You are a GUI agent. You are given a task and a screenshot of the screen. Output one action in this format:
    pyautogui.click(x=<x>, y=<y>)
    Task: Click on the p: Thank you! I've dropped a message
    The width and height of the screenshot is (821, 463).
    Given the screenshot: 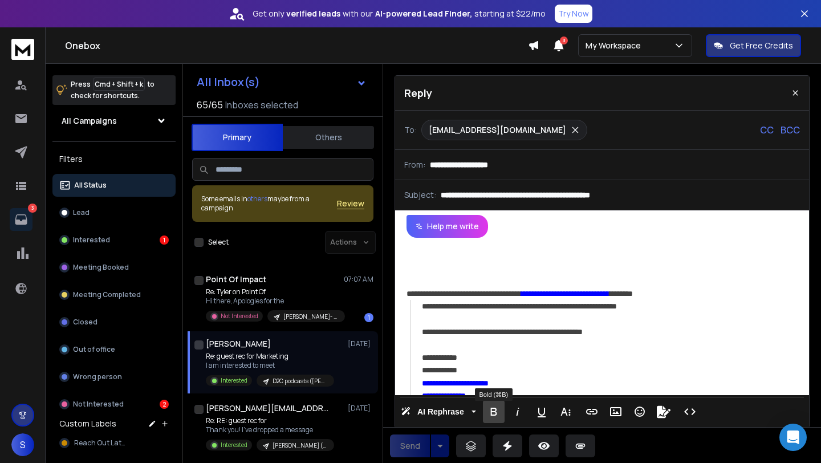 What is the action you would take?
    pyautogui.click(x=270, y=430)
    